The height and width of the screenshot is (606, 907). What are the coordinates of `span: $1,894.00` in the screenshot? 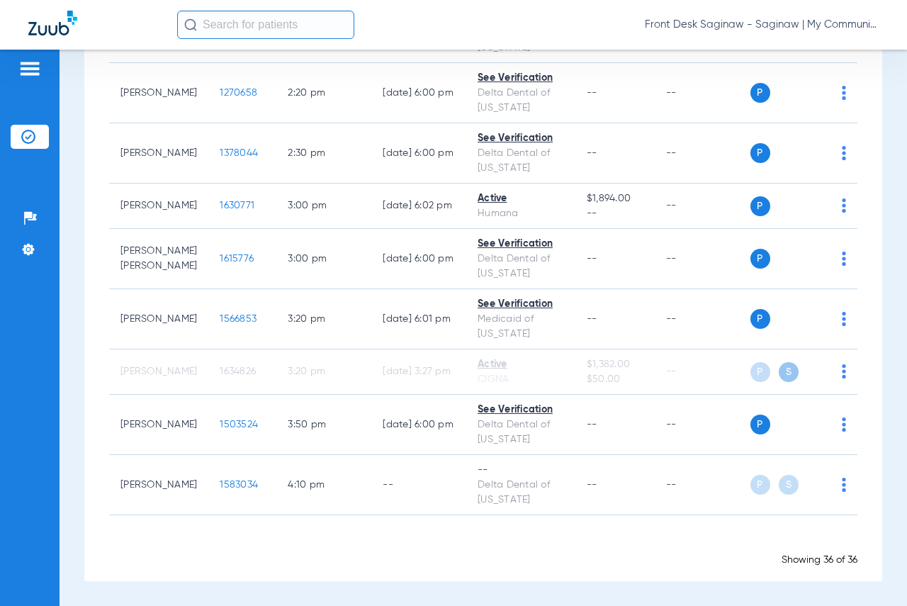 It's located at (615, 198).